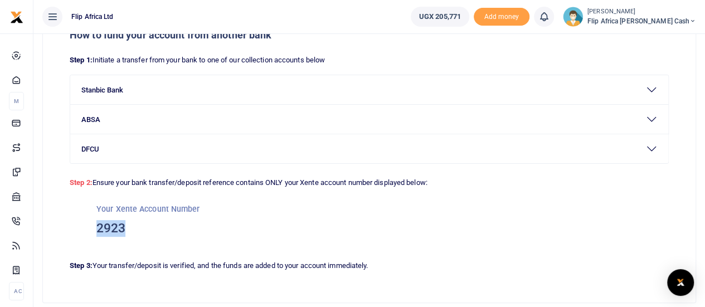 The image size is (705, 307). What do you see at coordinates (369, 35) in the screenshot?
I see `h5: How to fund your account from another bank` at bounding box center [369, 35].